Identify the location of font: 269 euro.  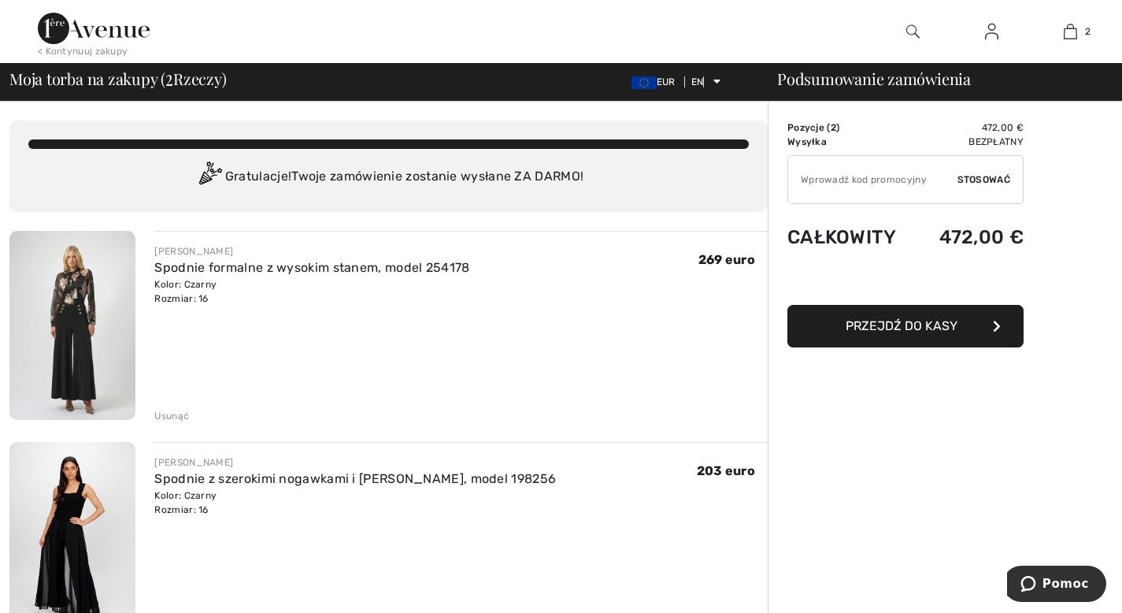
(727, 259).